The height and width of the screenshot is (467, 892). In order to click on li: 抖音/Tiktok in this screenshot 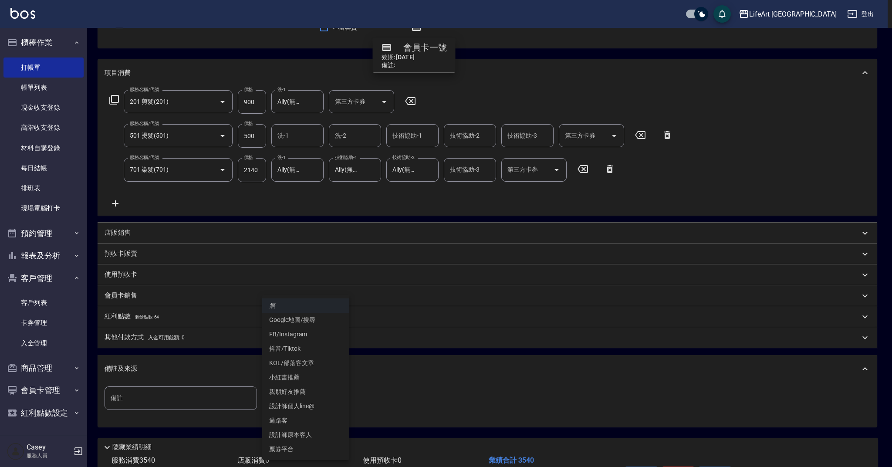, I will do `click(306, 349)`.